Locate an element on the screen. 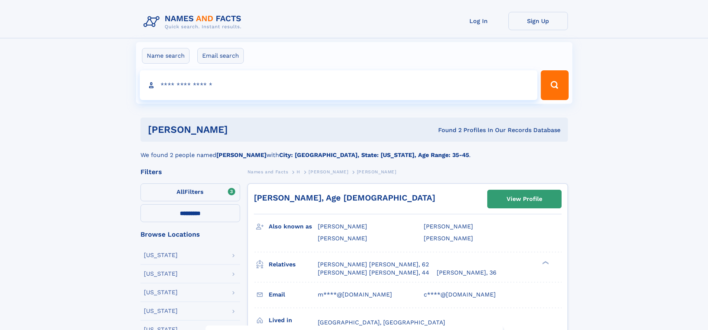 The width and height of the screenshot is (708, 330). img: Logo Names and Facts is located at coordinates (194, 22).